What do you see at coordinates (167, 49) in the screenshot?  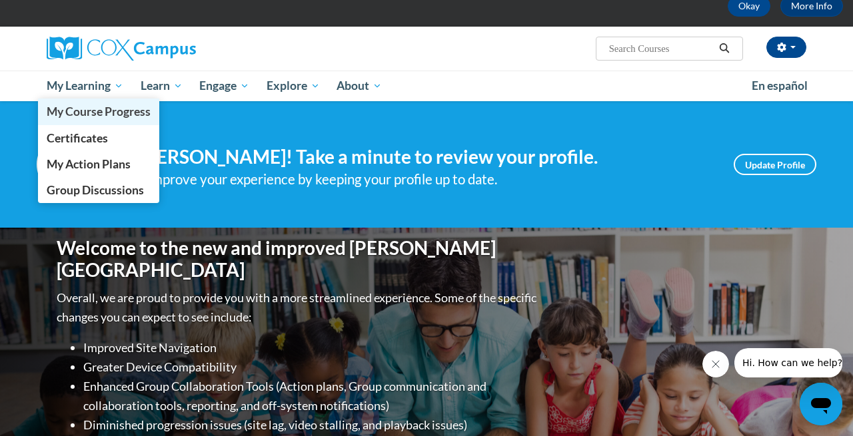 I see `a: Cox Campus` at bounding box center [167, 49].